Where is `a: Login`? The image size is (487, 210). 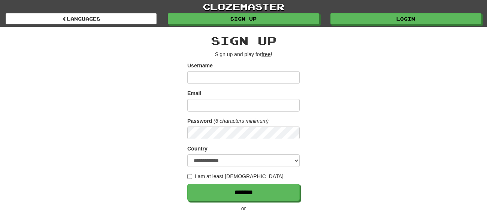
a: Login is located at coordinates (405, 19).